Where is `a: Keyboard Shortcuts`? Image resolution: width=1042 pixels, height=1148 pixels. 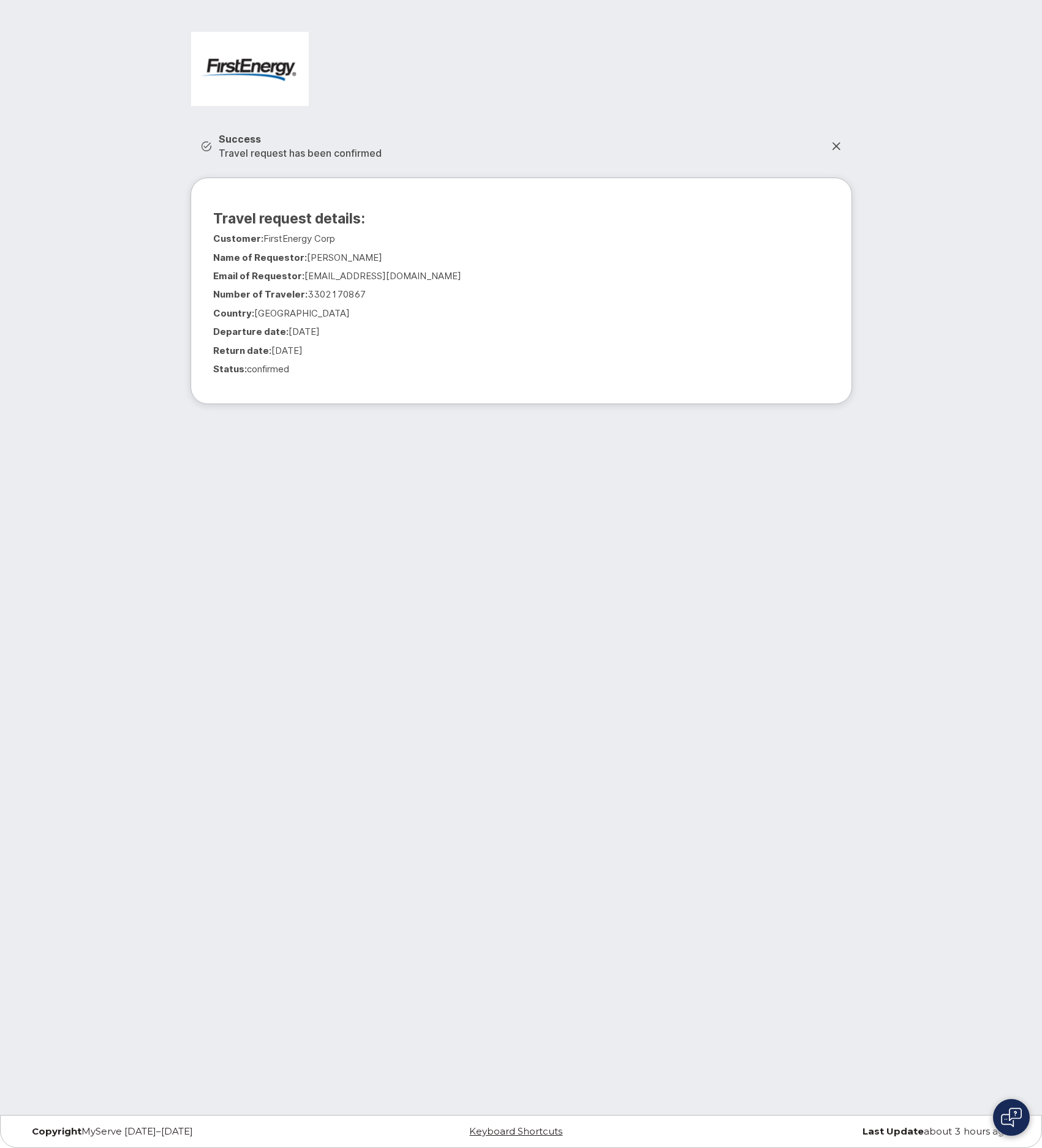 a: Keyboard Shortcuts is located at coordinates (515, 1131).